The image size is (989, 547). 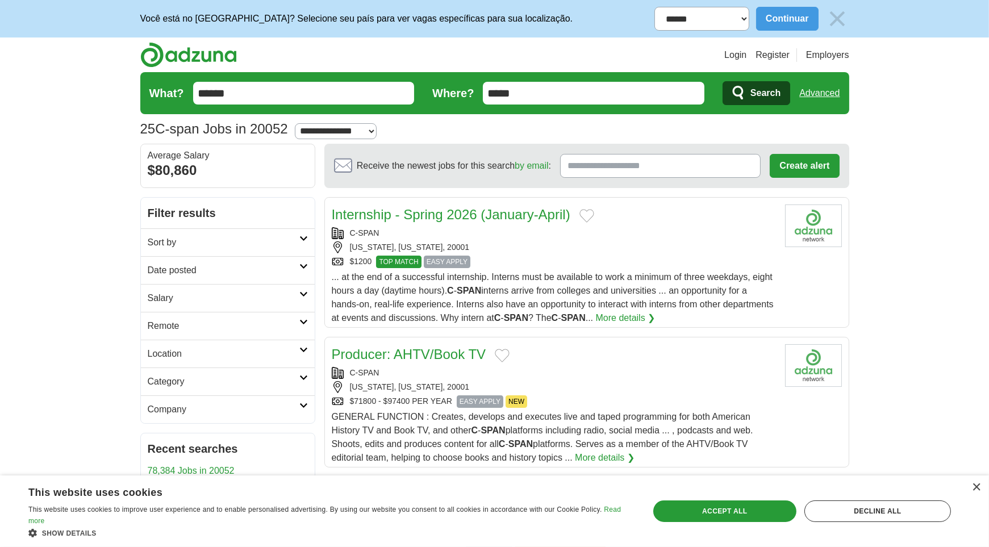 What do you see at coordinates (228, 170) in the screenshot?
I see `div: $80,860` at bounding box center [228, 170].